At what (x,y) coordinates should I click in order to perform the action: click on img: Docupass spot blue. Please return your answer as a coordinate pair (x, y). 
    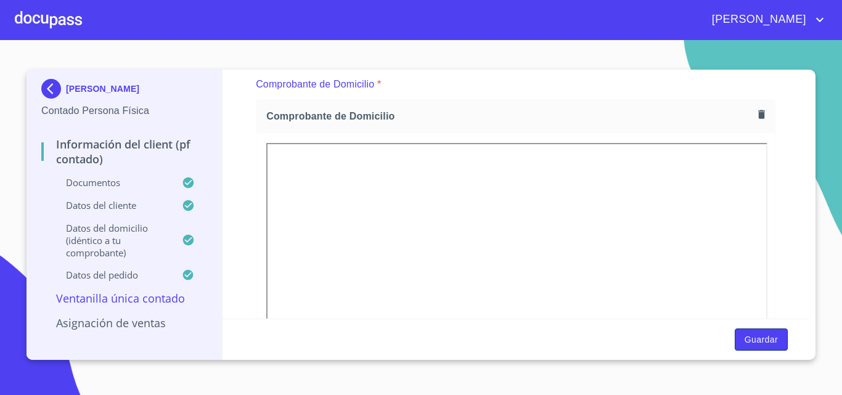
    Looking at the image, I should click on (54, 89).